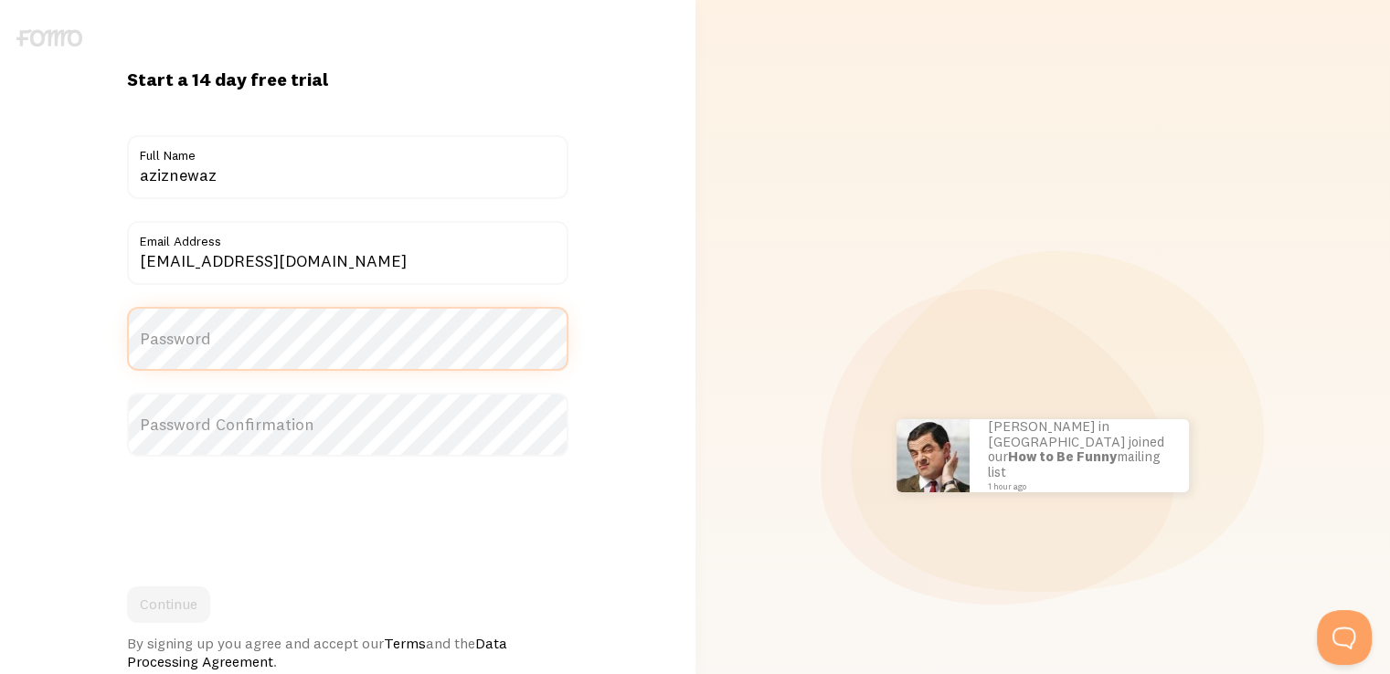 This screenshot has width=1390, height=674. I want to click on a: Data Processing Agreement, so click(317, 653).